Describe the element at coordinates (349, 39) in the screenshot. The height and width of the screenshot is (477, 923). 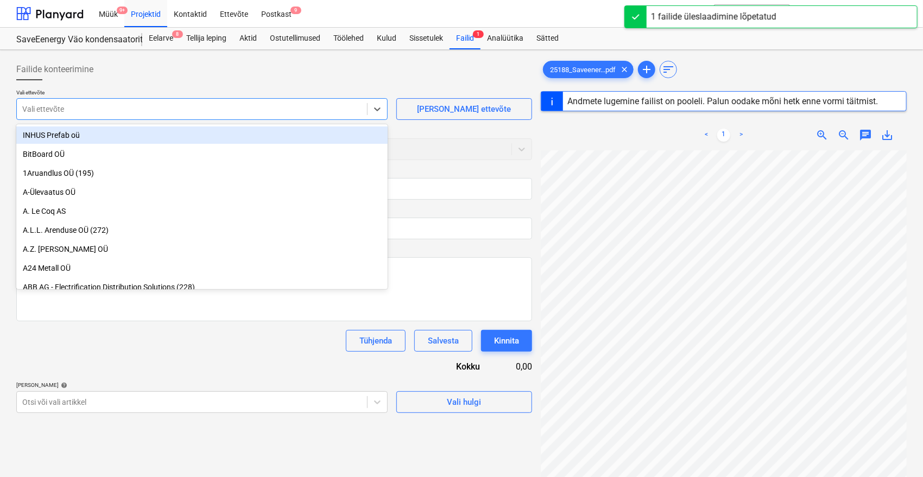
I see `a: Töölehed` at that location.